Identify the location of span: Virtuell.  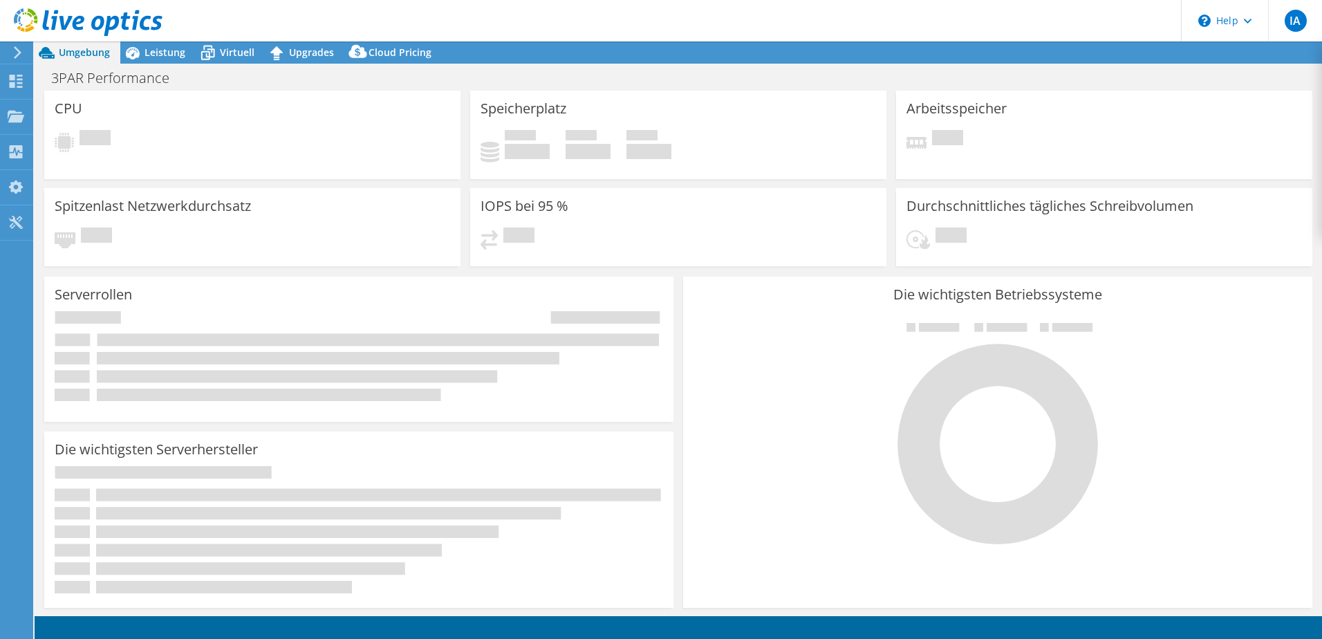
(237, 52).